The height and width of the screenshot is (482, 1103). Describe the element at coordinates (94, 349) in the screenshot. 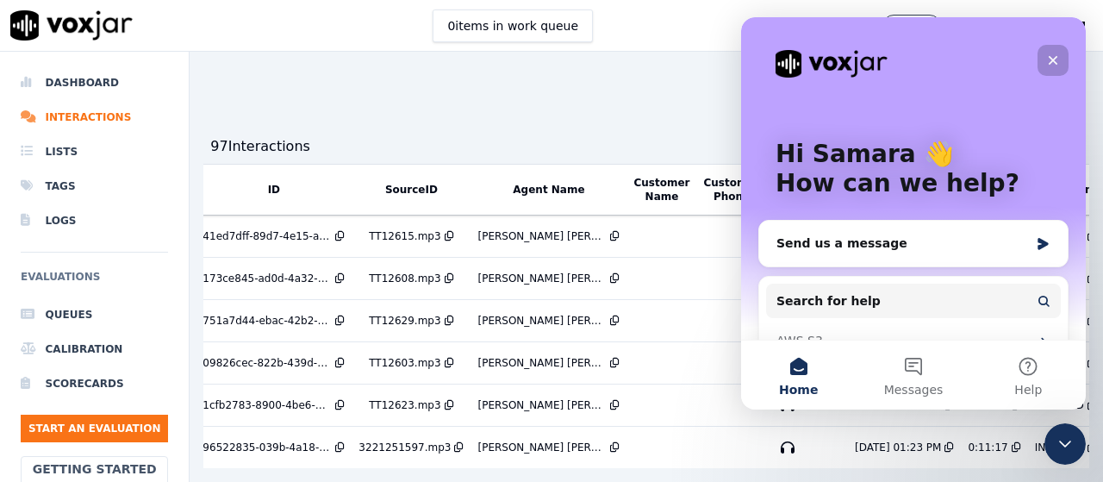

I see `a: Calibration` at that location.